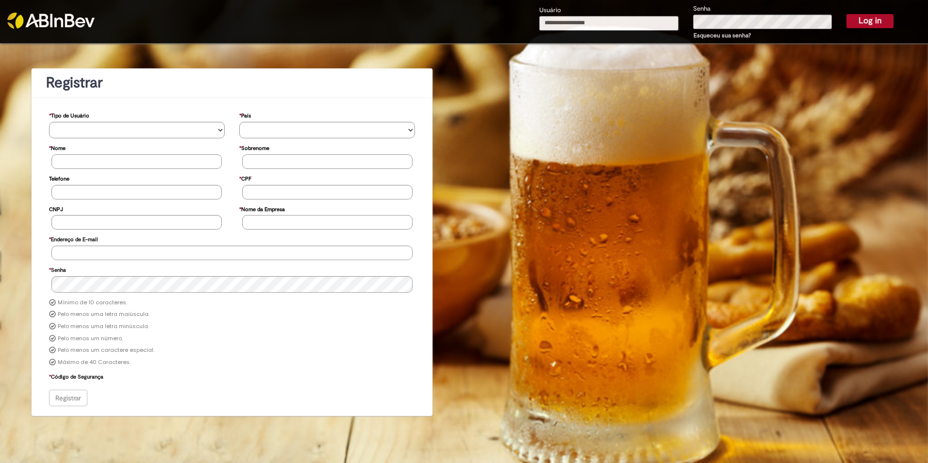 This screenshot has height=463, width=928. I want to click on label: Telefone, so click(59, 178).